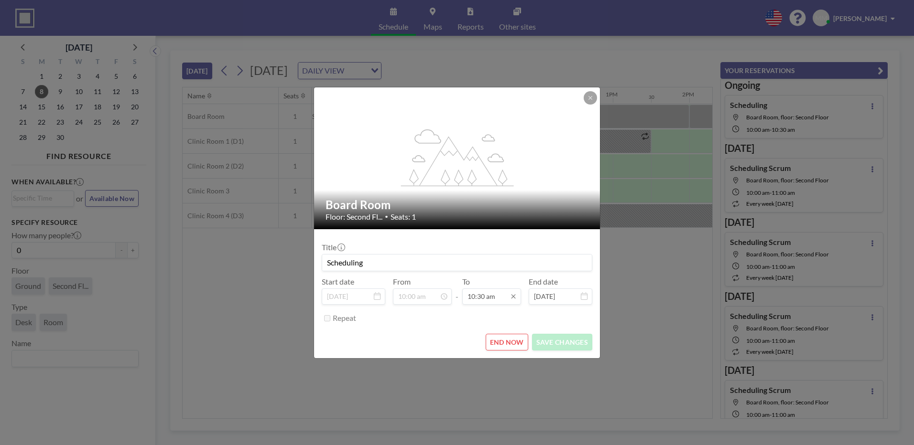 Image resolution: width=914 pixels, height=445 pixels. Describe the element at coordinates (562, 342) in the screenshot. I see `button: SAVE CHANGES` at that location.